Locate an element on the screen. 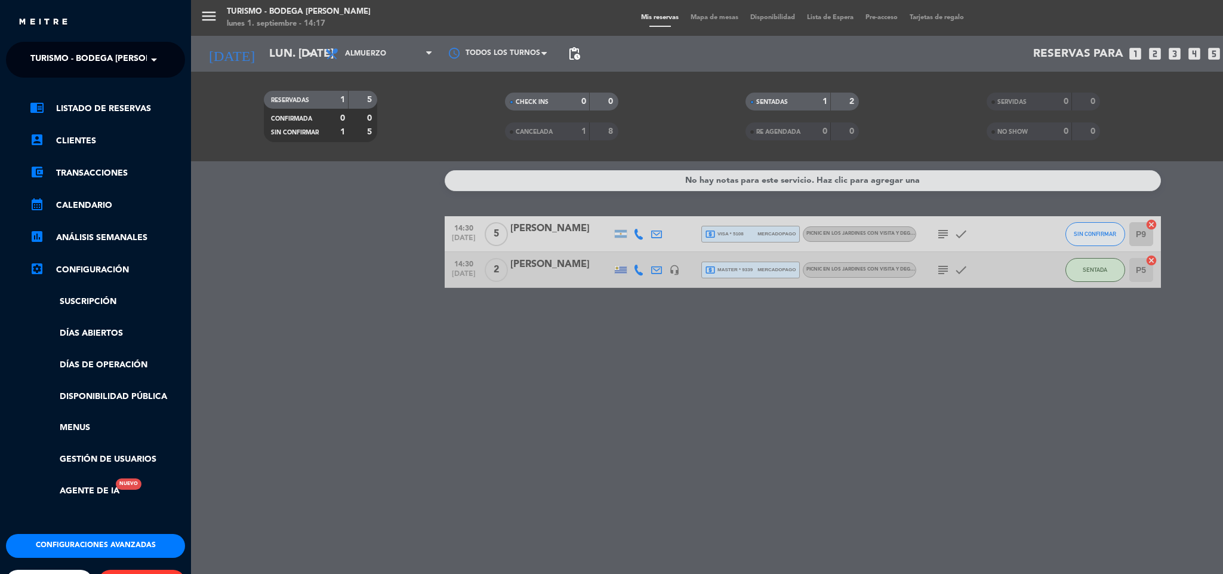  a: Agente de IANuevo is located at coordinates (75, 491).